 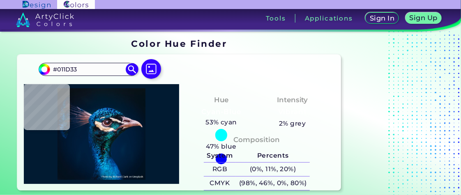 What do you see at coordinates (221, 100) in the screenshot?
I see `h4: Hue` at bounding box center [221, 100].